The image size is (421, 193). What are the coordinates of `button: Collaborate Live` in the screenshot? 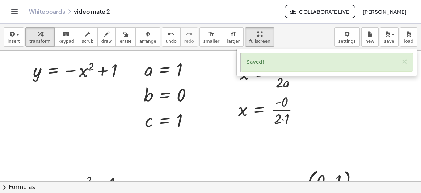 It's located at (320, 12).